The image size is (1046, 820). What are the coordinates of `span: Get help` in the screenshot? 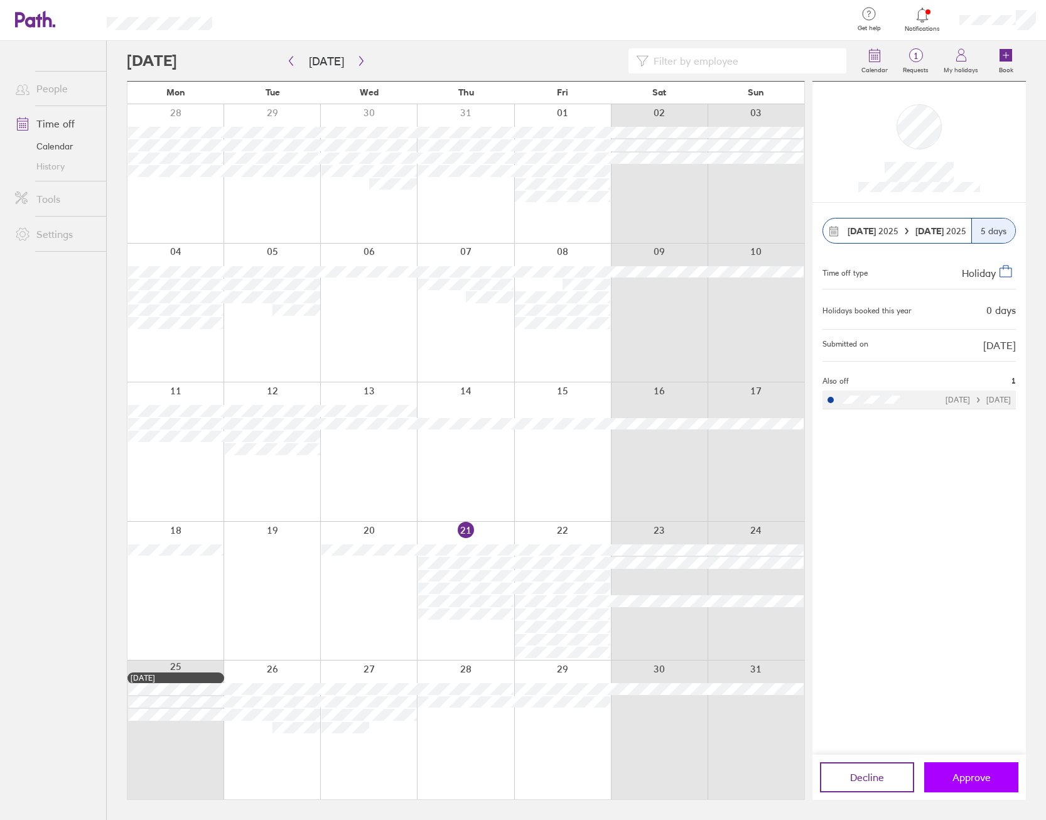 It's located at (869, 28).